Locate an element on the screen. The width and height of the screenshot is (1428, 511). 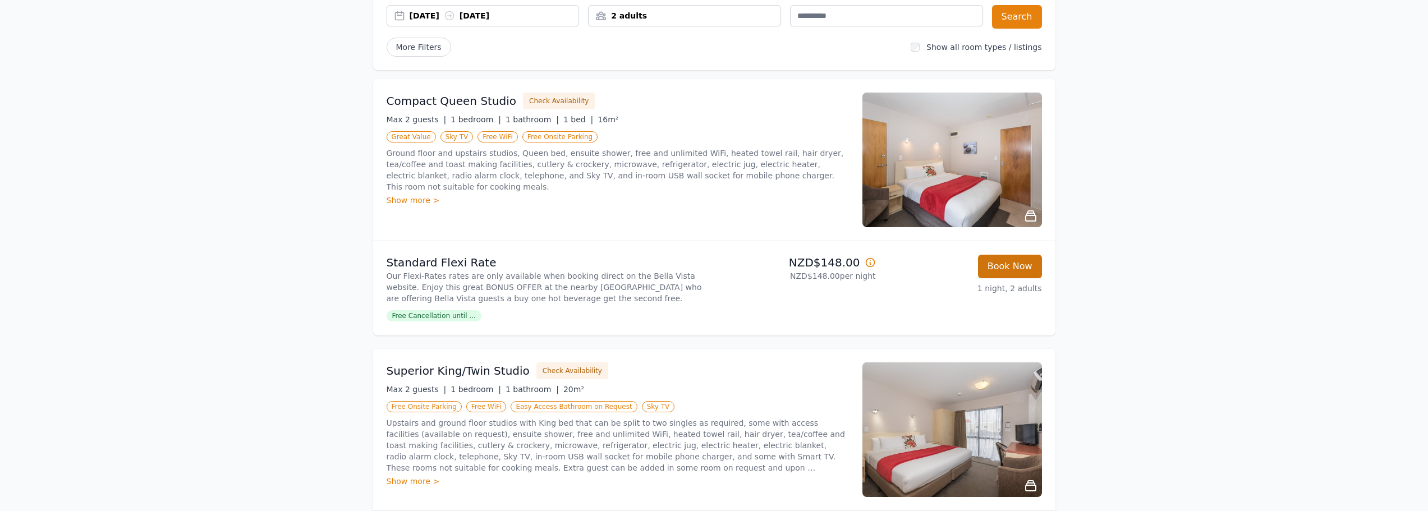
p: Upstairs and ground floor studios with King bed that can be split to two singles as required, som... is located at coordinates (618, 446).